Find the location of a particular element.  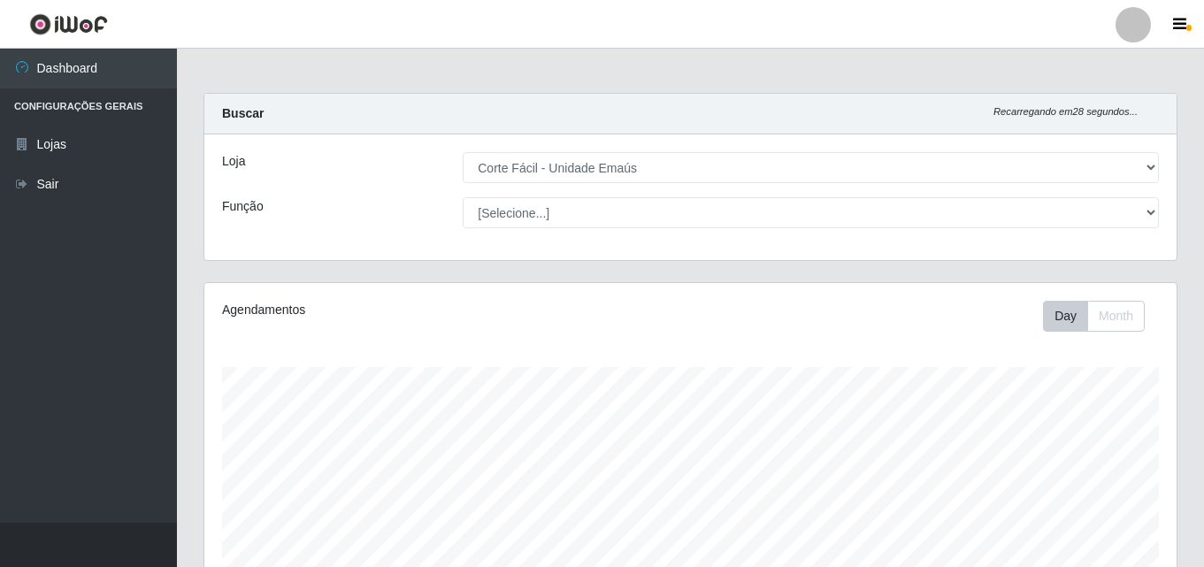

label: Função is located at coordinates (242, 206).